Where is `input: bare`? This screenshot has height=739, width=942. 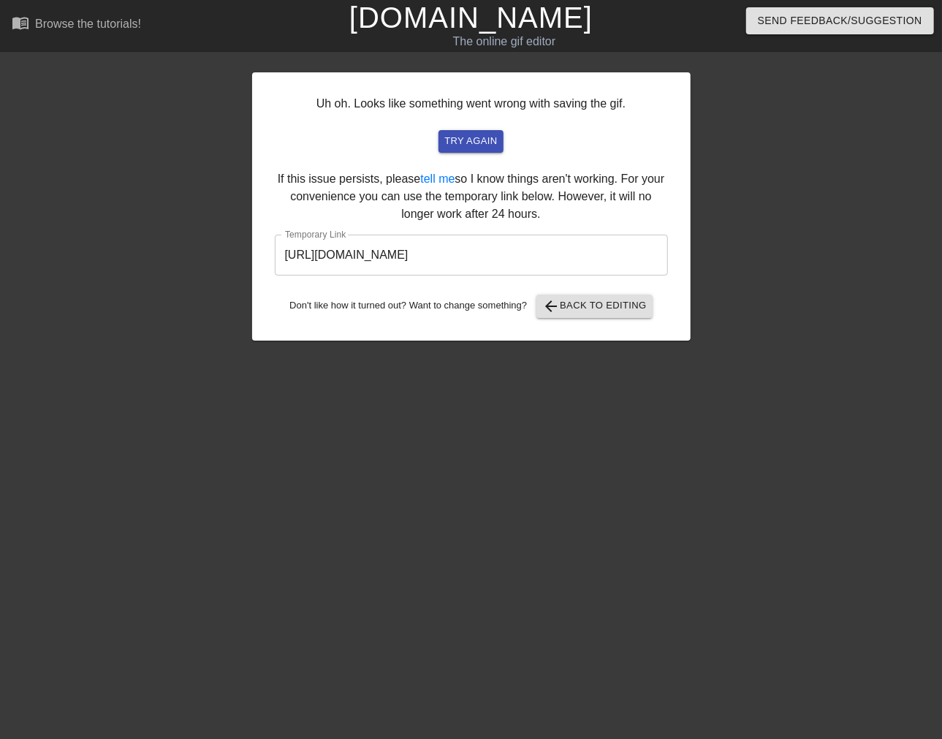
input: bare is located at coordinates (472, 255).